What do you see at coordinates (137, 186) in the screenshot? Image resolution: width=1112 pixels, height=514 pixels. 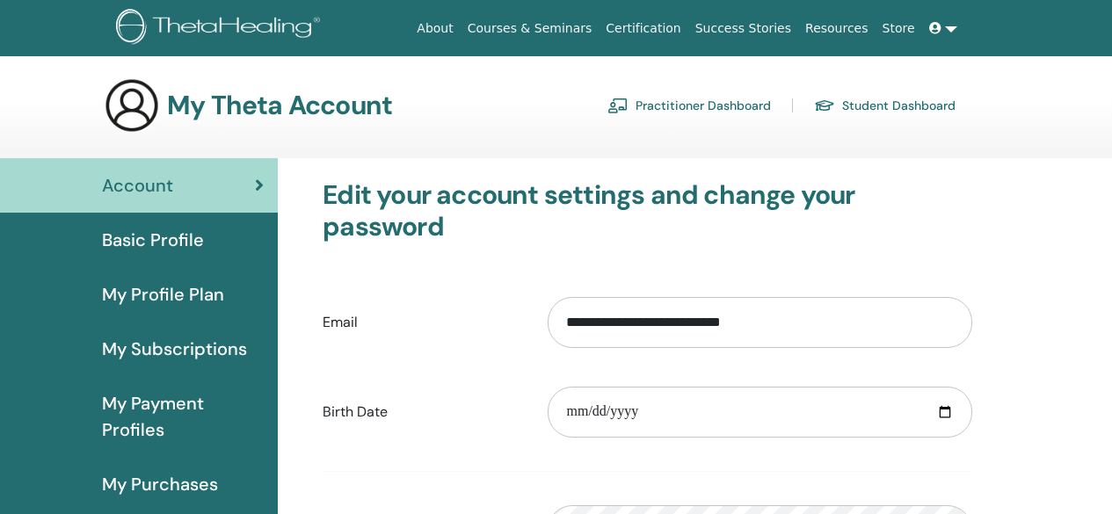 I see `span: Account` at bounding box center [137, 186].